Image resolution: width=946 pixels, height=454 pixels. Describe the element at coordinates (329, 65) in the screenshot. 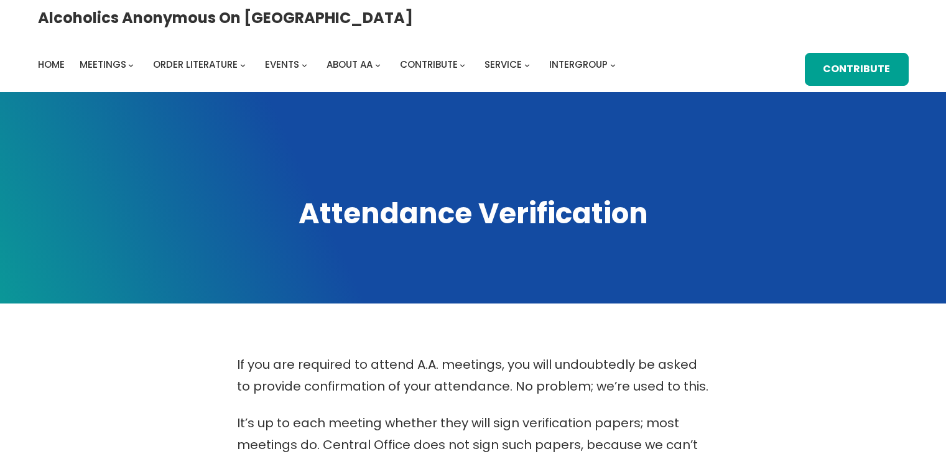

I see `nav: Intergroup` at that location.